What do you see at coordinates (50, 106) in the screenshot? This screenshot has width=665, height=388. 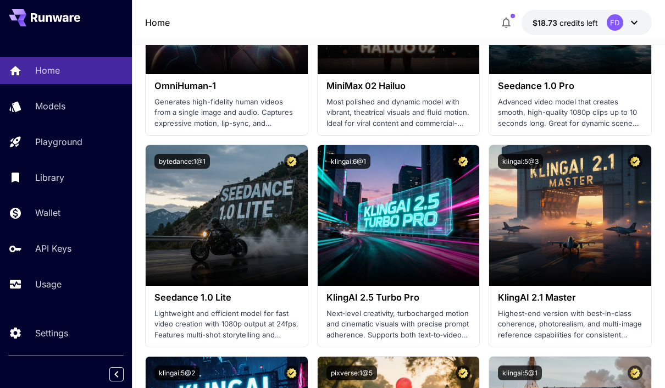 I see `p: Models` at bounding box center [50, 106].